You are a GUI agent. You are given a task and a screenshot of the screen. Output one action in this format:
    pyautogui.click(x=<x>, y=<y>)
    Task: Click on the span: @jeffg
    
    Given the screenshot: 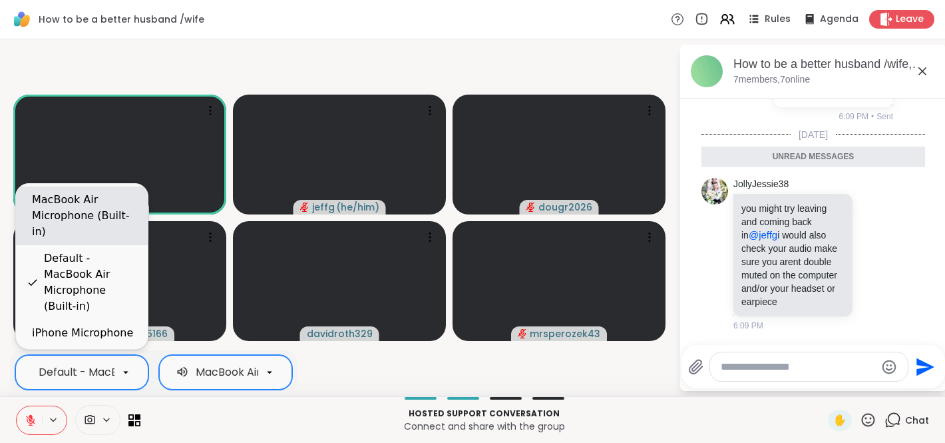 What is the action you would take?
    pyautogui.click(x=763, y=234)
    